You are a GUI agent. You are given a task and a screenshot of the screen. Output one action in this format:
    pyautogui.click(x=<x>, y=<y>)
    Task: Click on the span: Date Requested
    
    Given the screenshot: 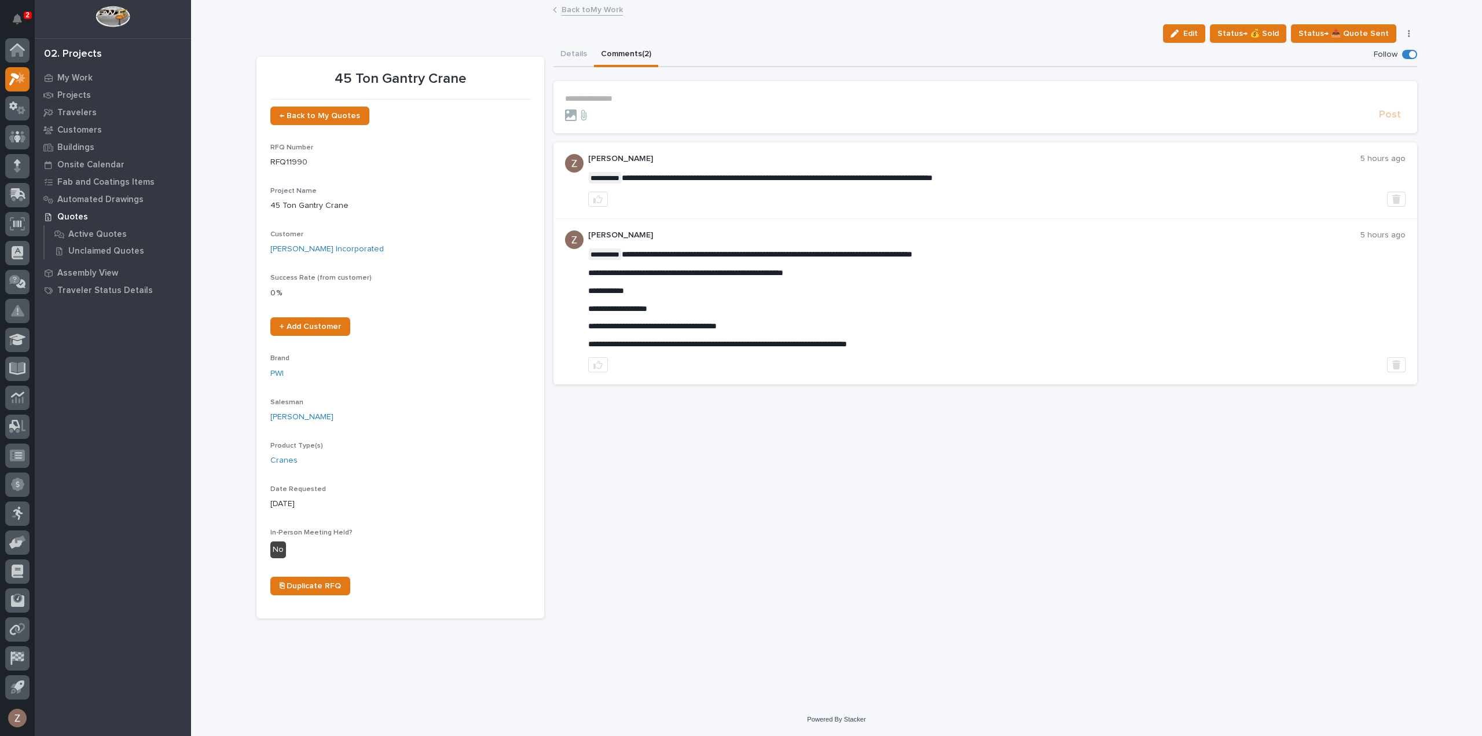 What is the action you would take?
    pyautogui.click(x=298, y=489)
    